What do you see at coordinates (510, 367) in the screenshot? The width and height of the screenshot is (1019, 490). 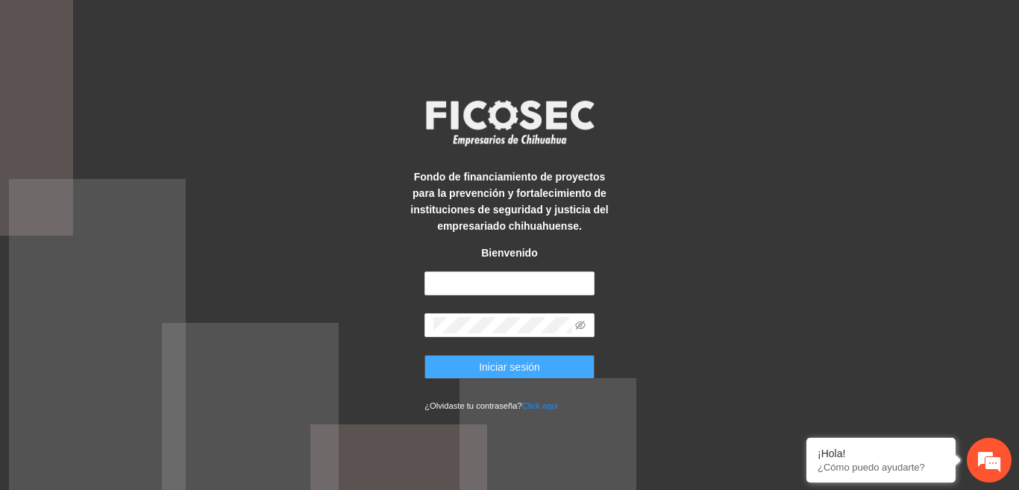 I see `span: Iniciar sesión` at bounding box center [510, 367].